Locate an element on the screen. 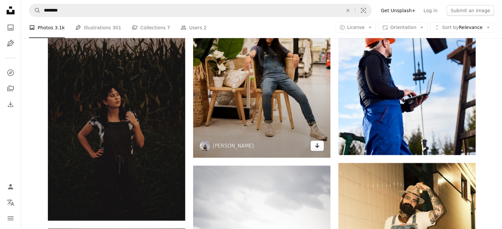 The width and height of the screenshot is (502, 229). span: 301 is located at coordinates (117, 28).